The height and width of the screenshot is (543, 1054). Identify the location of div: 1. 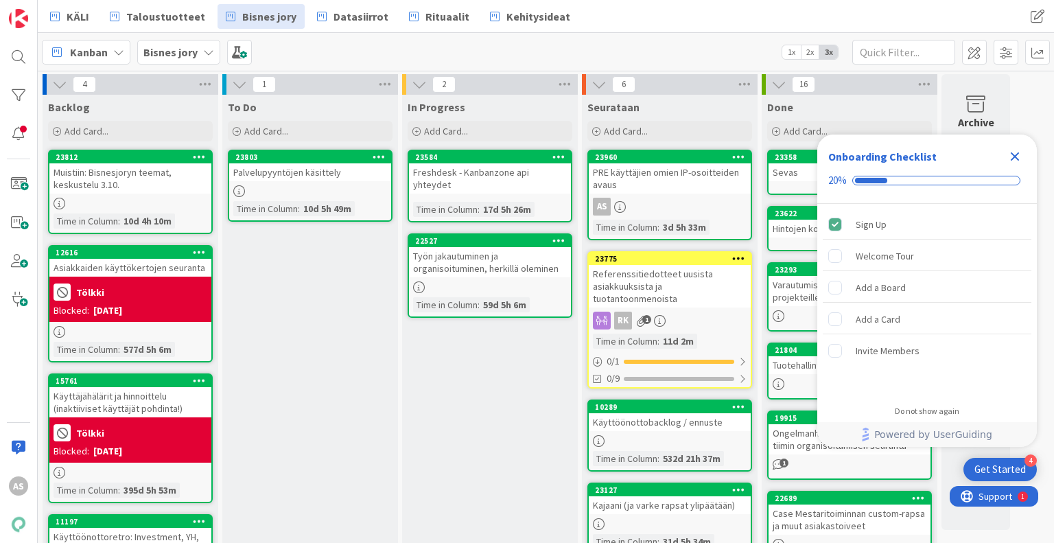
(73, 11).